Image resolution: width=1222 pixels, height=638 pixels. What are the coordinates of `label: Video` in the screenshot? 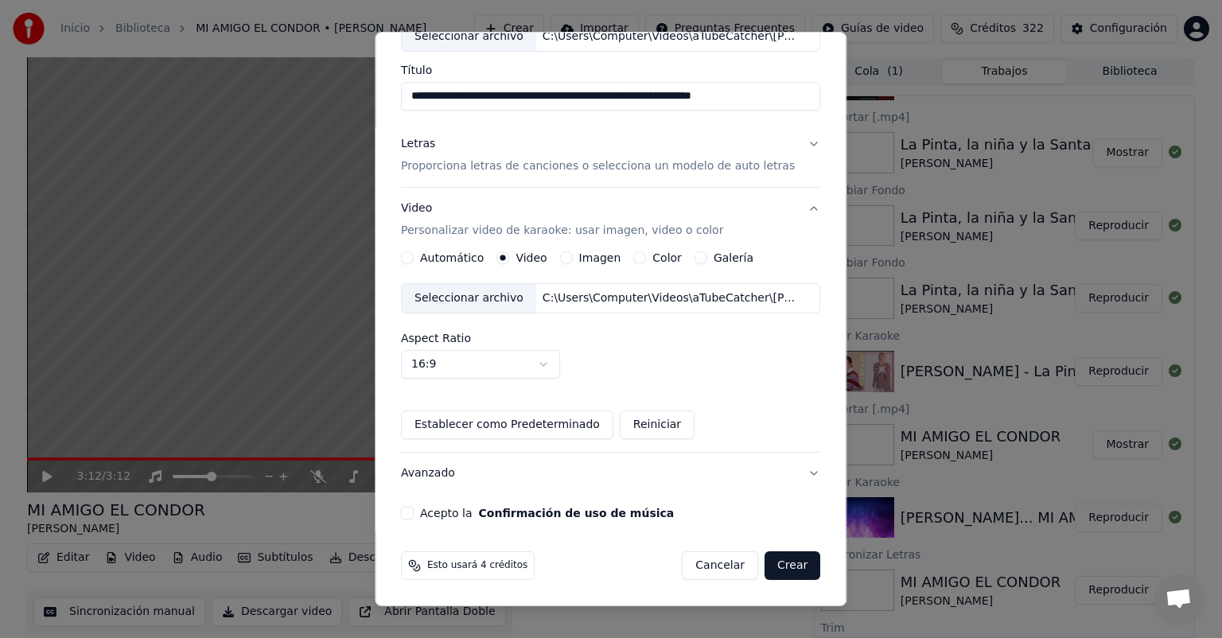 It's located at (531, 258).